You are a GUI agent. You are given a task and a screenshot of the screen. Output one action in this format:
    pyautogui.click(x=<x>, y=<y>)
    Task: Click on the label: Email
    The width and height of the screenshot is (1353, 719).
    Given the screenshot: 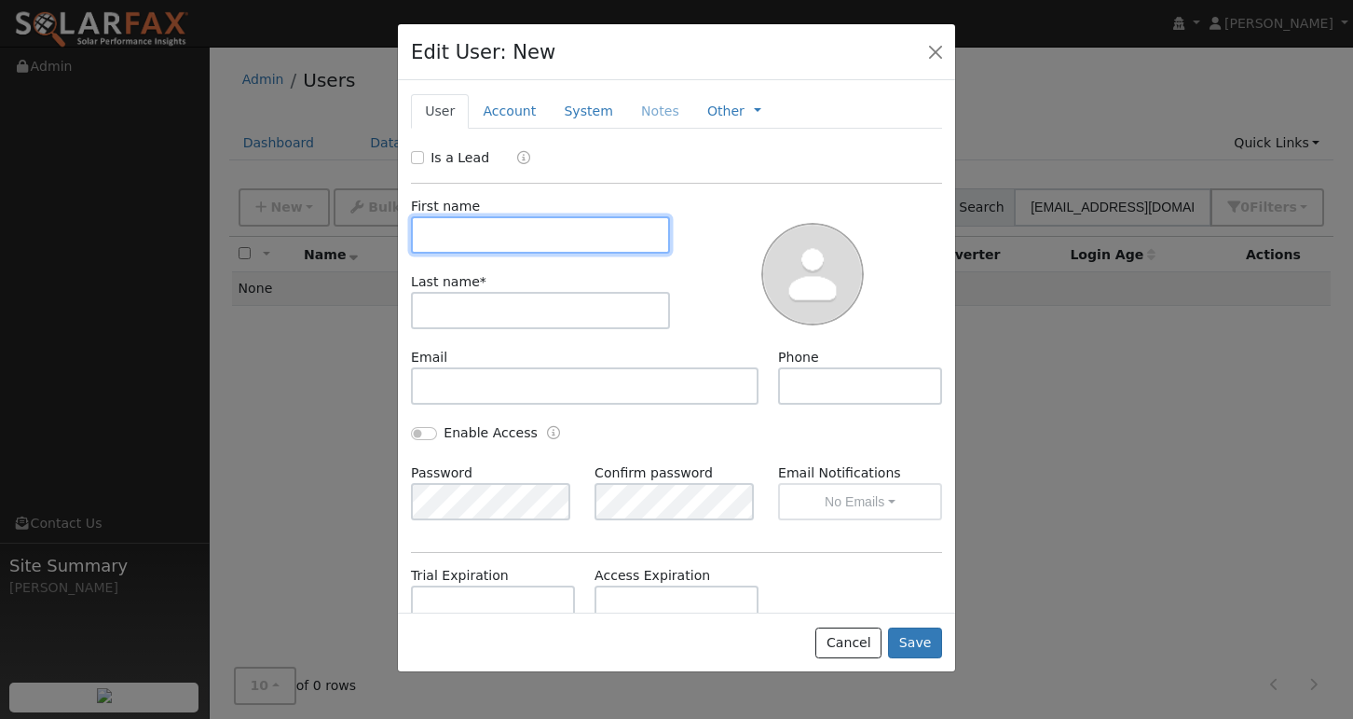 What is the action you would take?
    pyautogui.click(x=429, y=357)
    